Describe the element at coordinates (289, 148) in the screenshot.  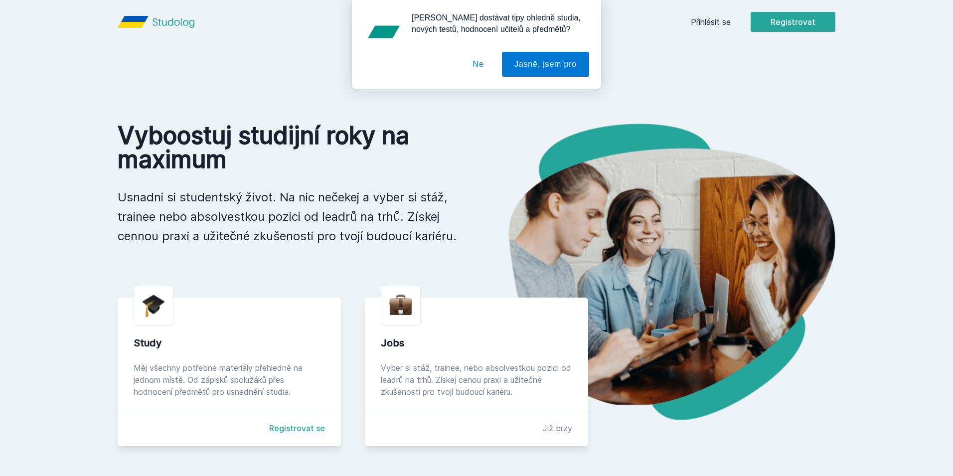
I see `h1: Vyboostuj studijní roky na maximum` at that location.